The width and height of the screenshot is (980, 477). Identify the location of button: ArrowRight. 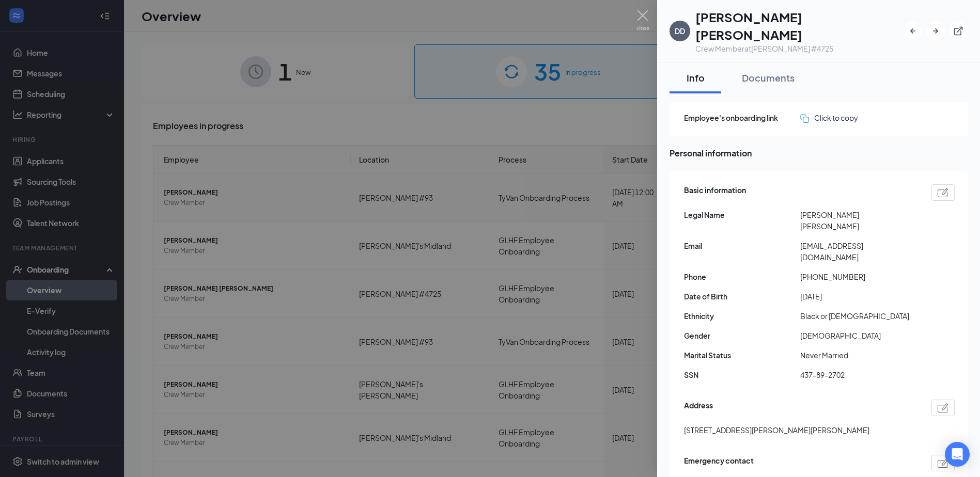
(936, 31).